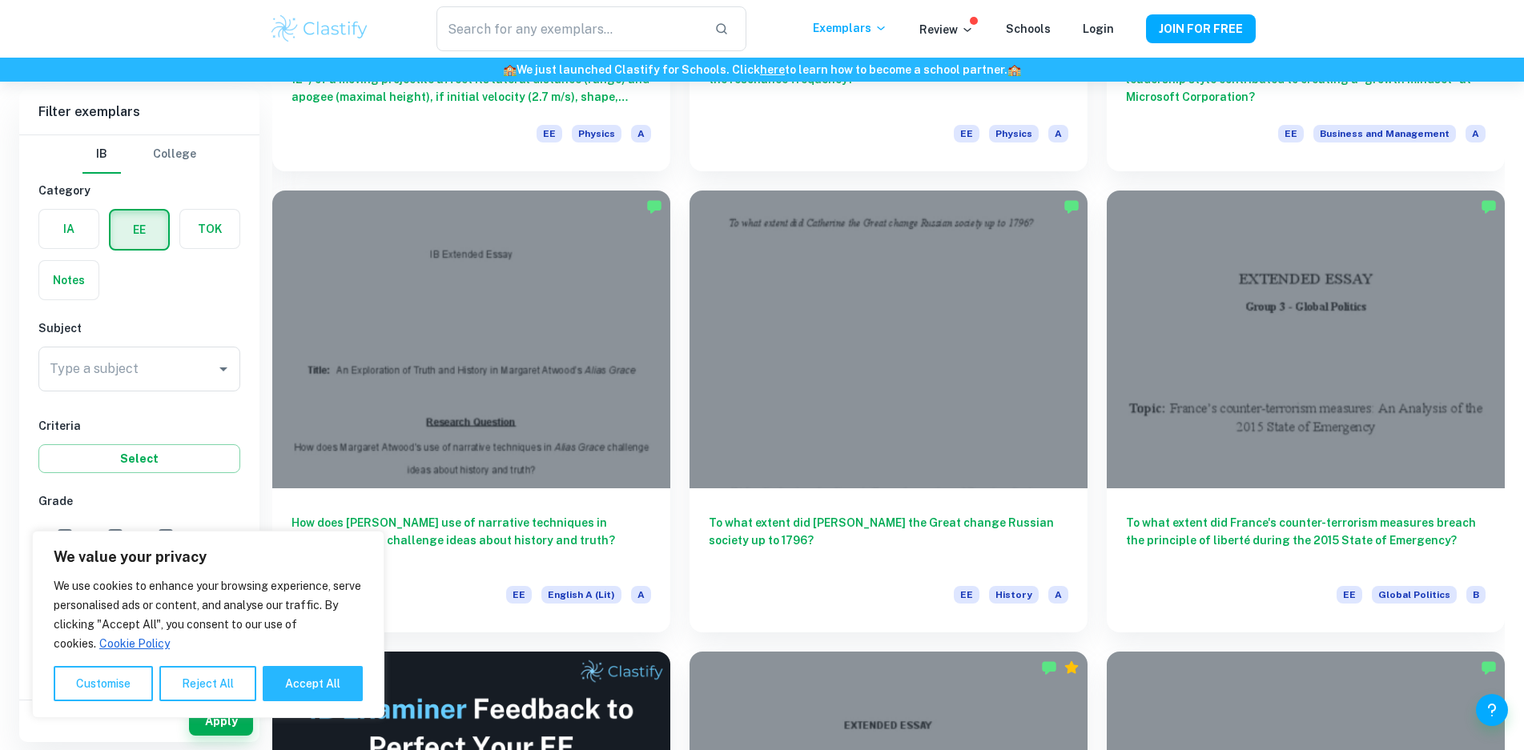  I want to click on button: College, so click(175, 155).